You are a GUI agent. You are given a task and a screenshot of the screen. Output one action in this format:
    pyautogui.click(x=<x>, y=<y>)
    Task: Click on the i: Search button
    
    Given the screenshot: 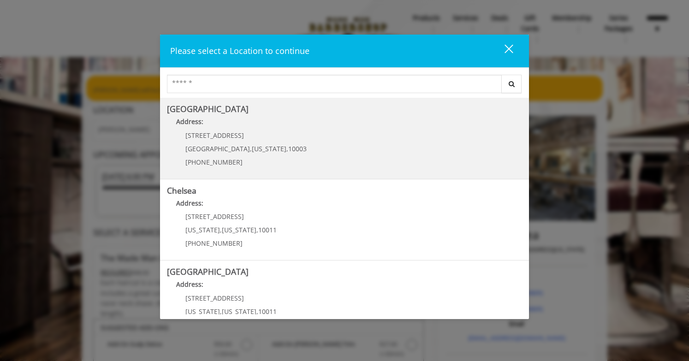 What is the action you would take?
    pyautogui.click(x=512, y=84)
    